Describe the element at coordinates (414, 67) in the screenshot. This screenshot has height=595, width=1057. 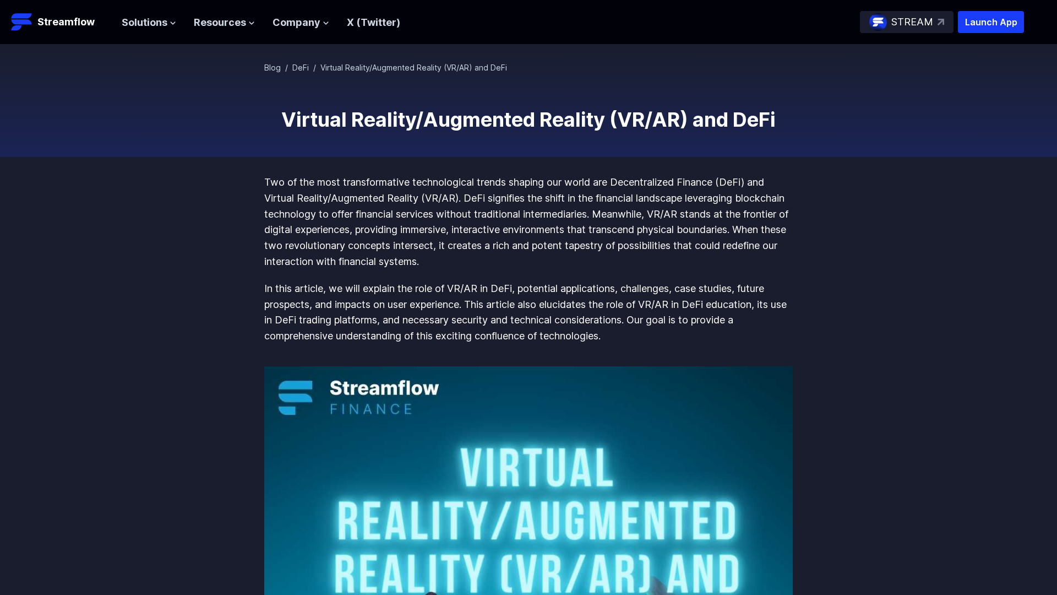
I see `span: Virtual Reality/Augmented Reality (VR/AR) and DeFi` at that location.